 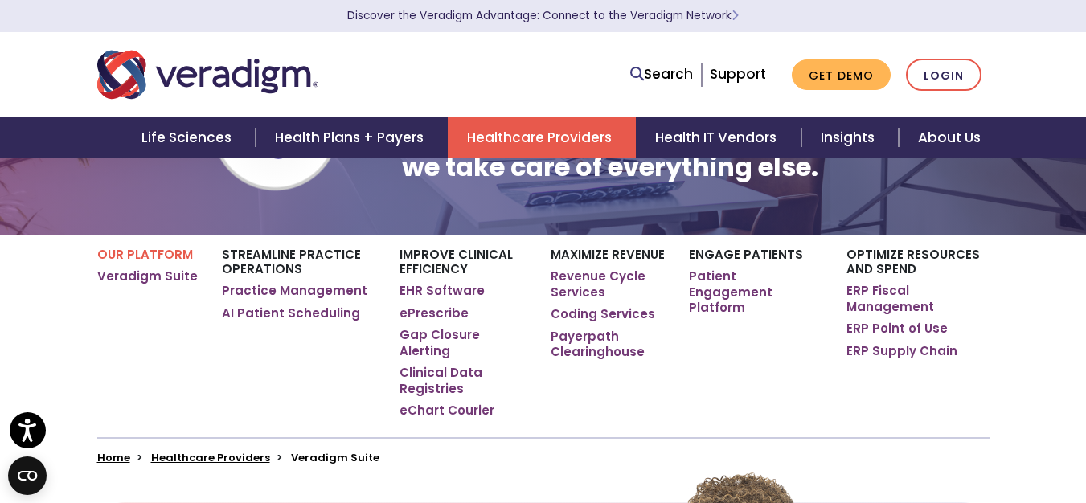 What do you see at coordinates (27, 476) in the screenshot?
I see `button: Open CMP widget` at bounding box center [27, 476].